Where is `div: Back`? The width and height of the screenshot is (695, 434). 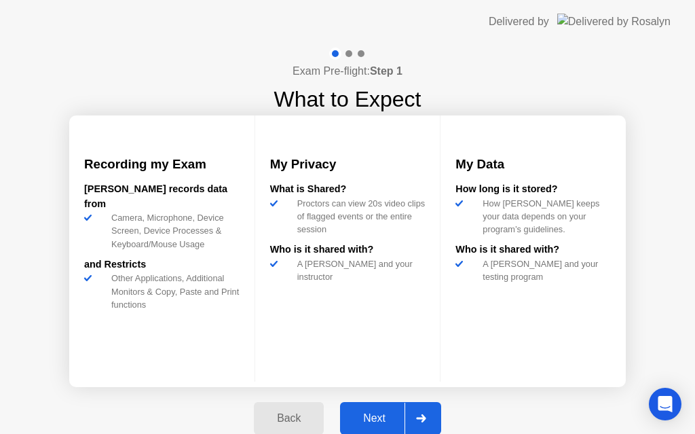 div: Back is located at coordinates (289, 418).